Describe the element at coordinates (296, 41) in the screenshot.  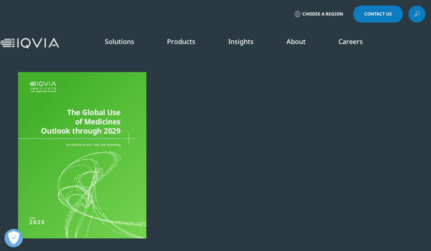
I see `a: About` at that location.